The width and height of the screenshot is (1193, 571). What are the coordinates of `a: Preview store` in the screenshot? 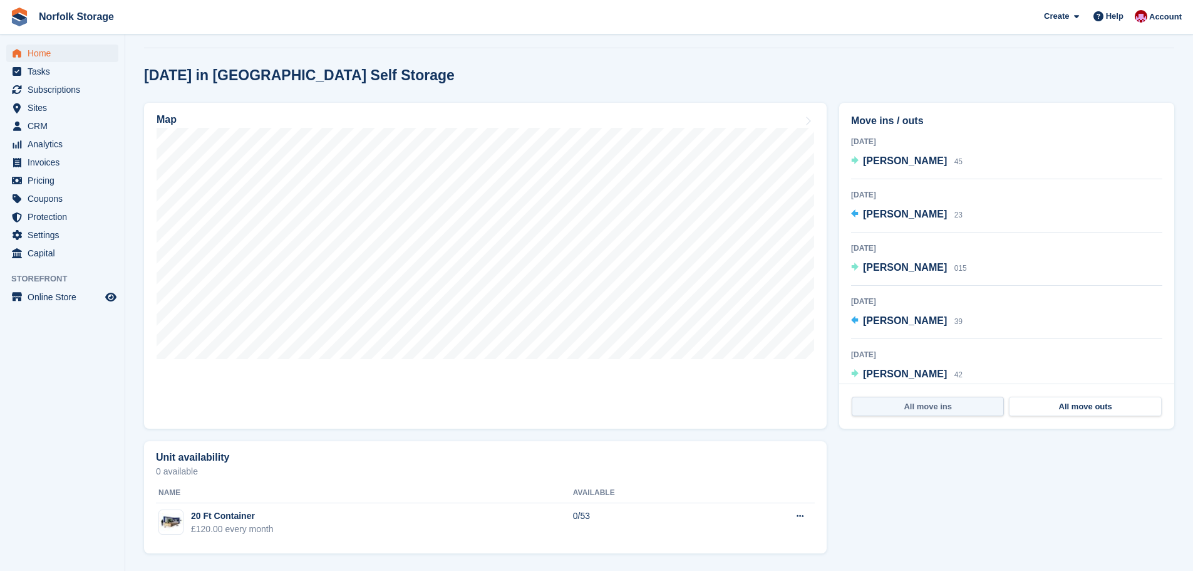 It's located at (111, 297).